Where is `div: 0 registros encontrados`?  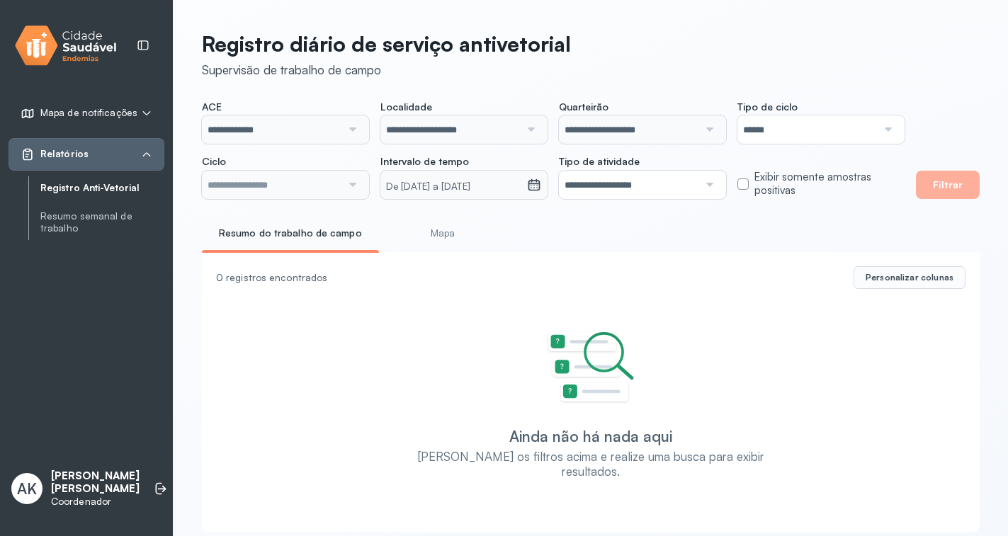
div: 0 registros encontrados is located at coordinates (529, 278).